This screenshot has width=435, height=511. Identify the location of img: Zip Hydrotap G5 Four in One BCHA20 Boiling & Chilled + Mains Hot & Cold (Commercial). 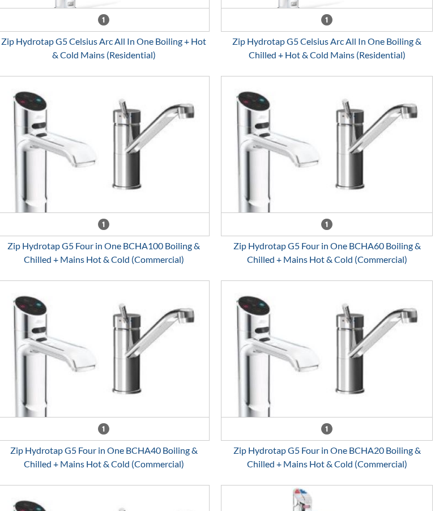
(327, 349).